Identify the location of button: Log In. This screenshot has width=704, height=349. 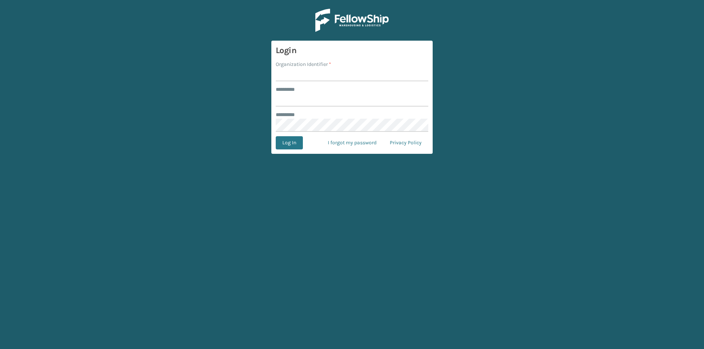
(289, 143).